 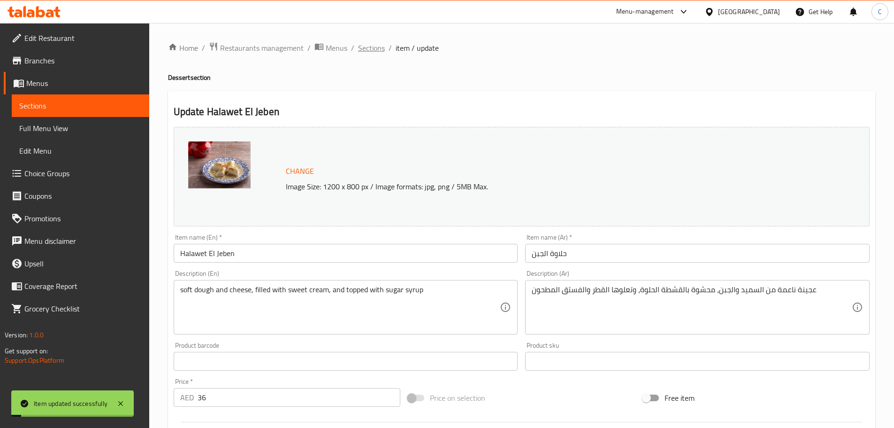 I want to click on span: Grocery Checklist, so click(x=83, y=308).